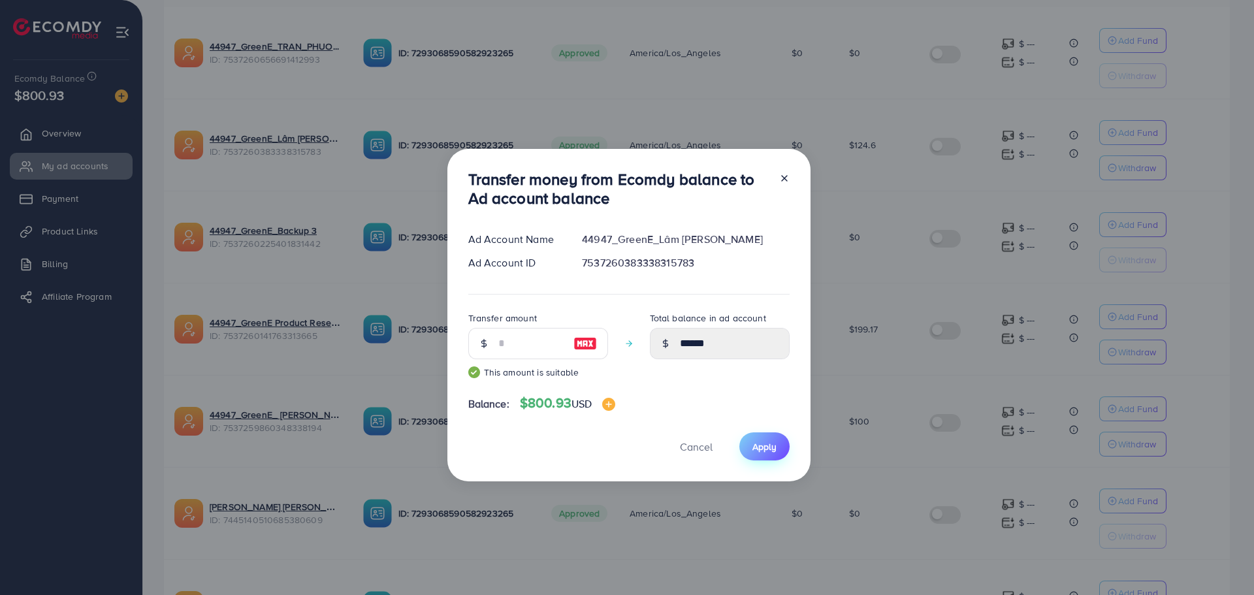 Image resolution: width=1254 pixels, height=595 pixels. Describe the element at coordinates (474, 372) in the screenshot. I see `img: guide` at that location.